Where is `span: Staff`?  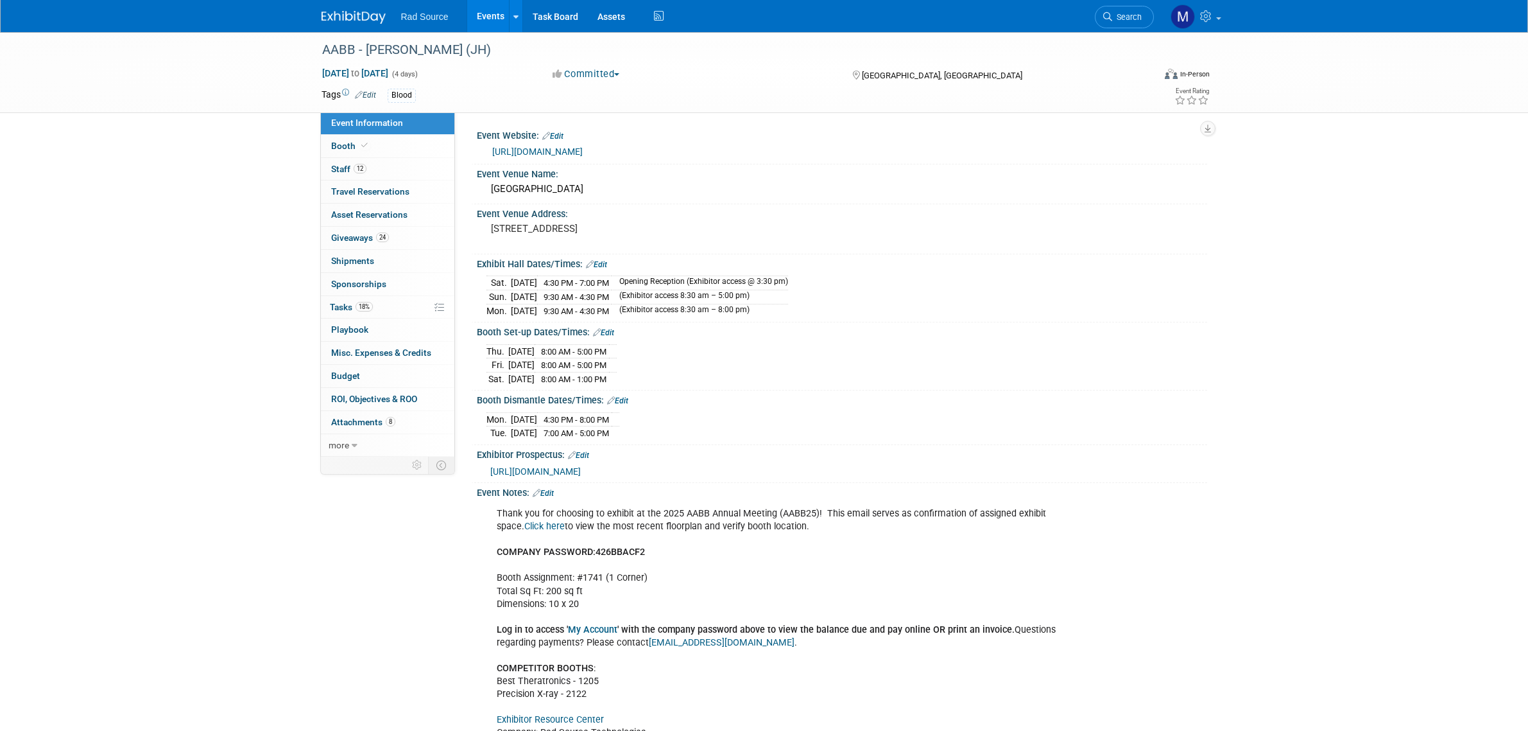
span: Staff is located at coordinates (349, 169).